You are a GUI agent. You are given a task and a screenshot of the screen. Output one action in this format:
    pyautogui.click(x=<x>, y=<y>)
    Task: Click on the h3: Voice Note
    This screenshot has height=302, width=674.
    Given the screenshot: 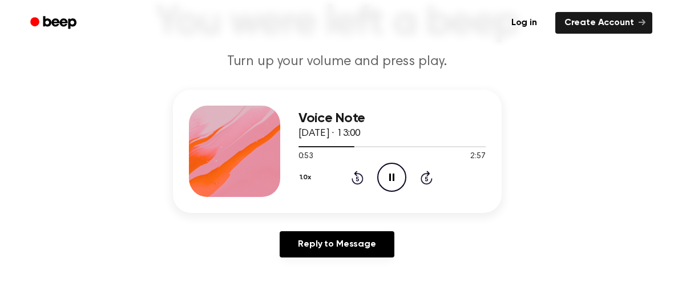 What is the action you would take?
    pyautogui.click(x=392, y=118)
    